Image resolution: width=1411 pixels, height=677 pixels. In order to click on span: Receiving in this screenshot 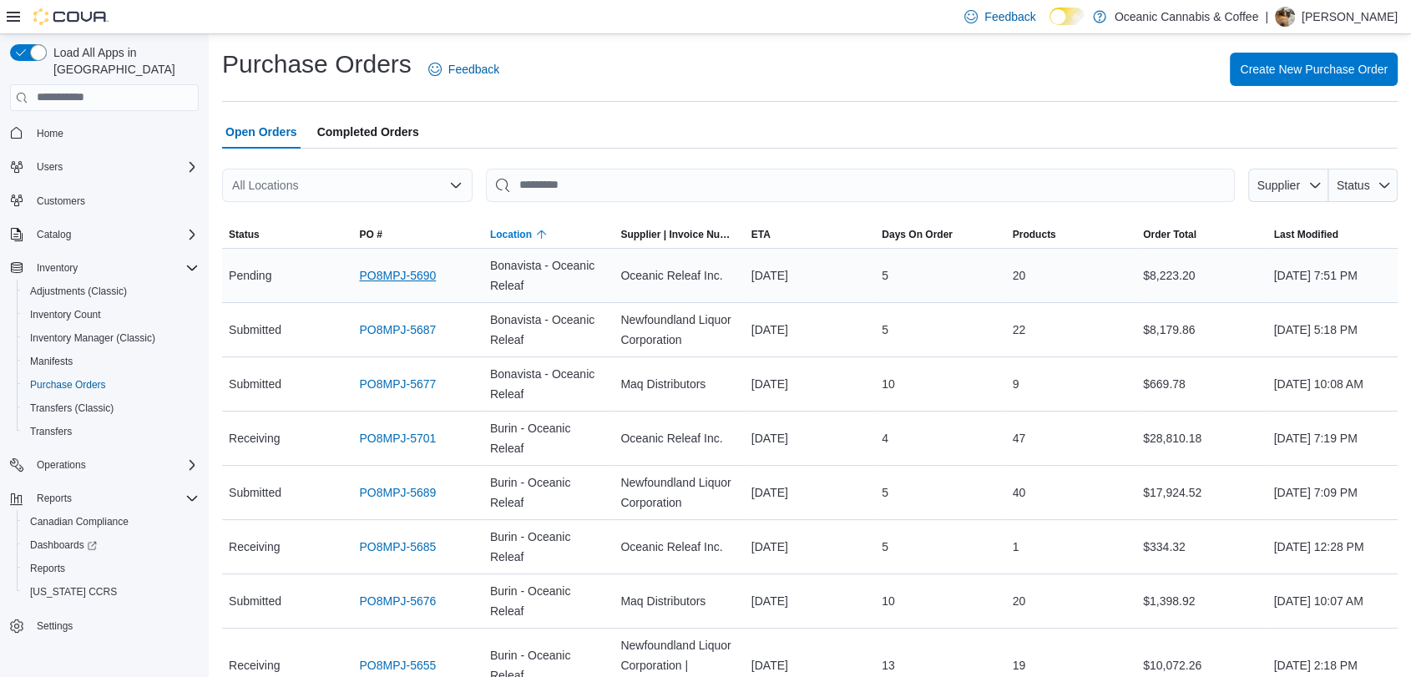, I will do `click(254, 547)`.